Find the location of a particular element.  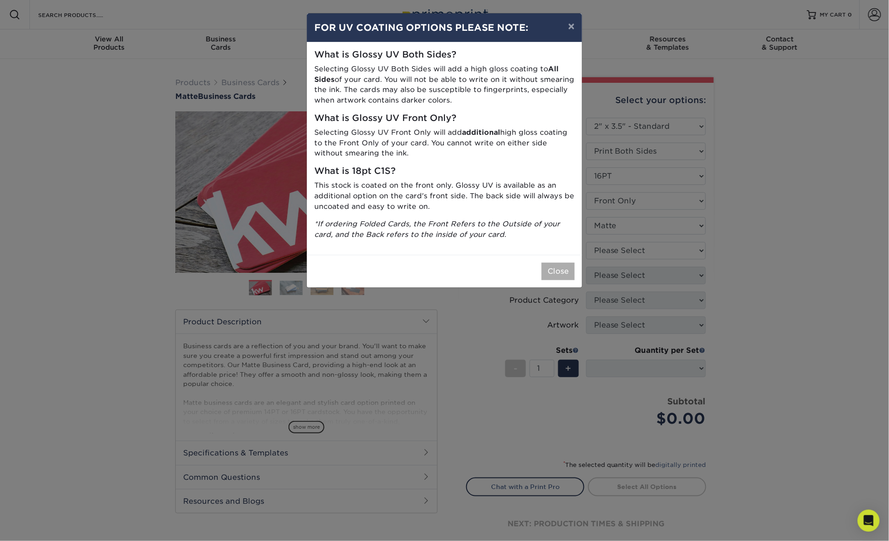

strong: All Sides is located at coordinates (436, 74).